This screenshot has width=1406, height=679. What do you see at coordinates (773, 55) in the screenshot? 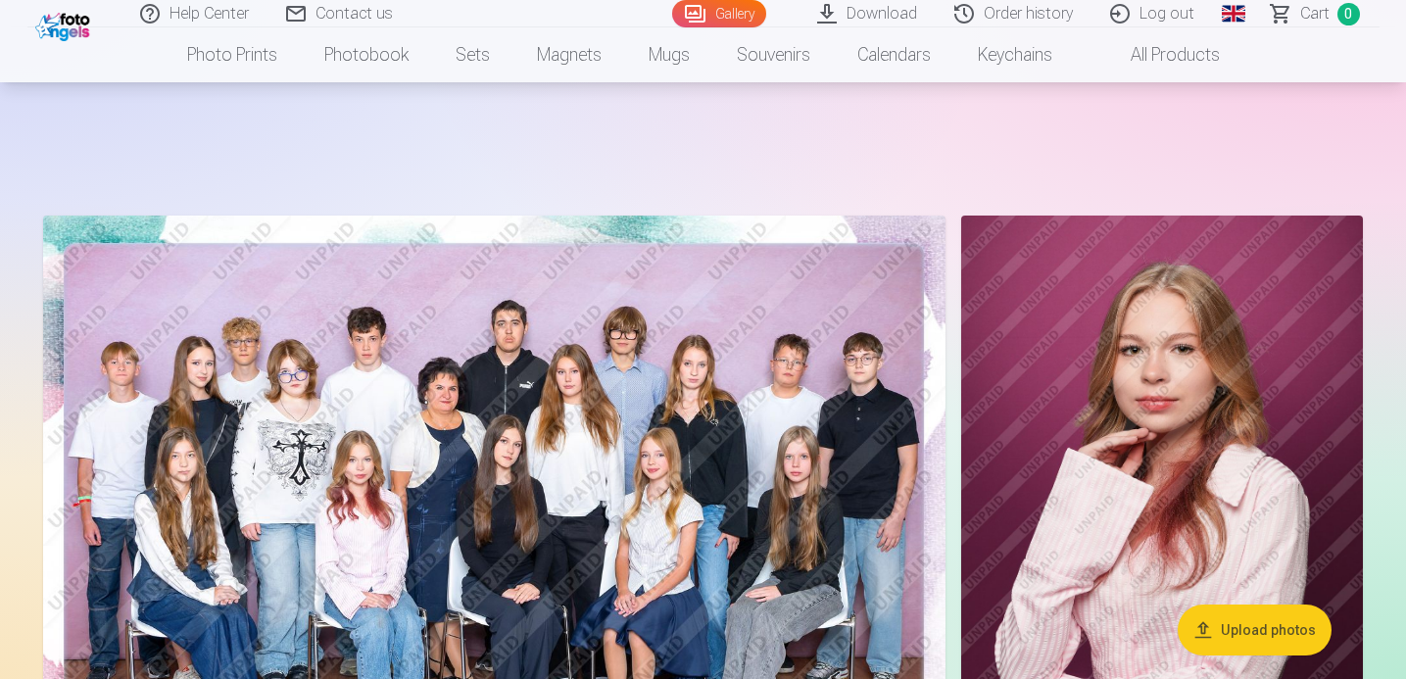
I see `a: Souvenirs` at bounding box center [773, 55].